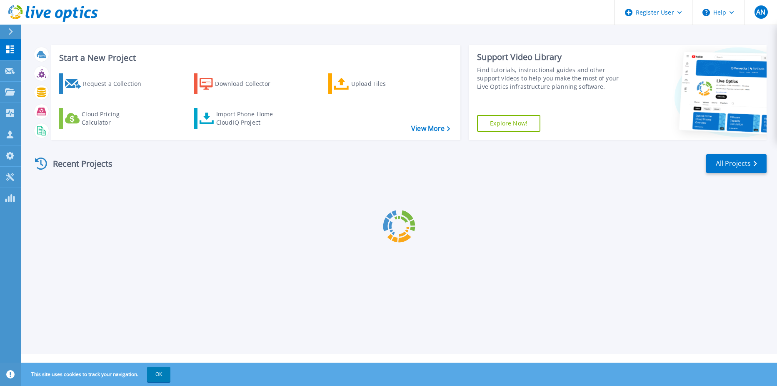 The height and width of the screenshot is (386, 777). I want to click on h3: Start a New Project, so click(254, 58).